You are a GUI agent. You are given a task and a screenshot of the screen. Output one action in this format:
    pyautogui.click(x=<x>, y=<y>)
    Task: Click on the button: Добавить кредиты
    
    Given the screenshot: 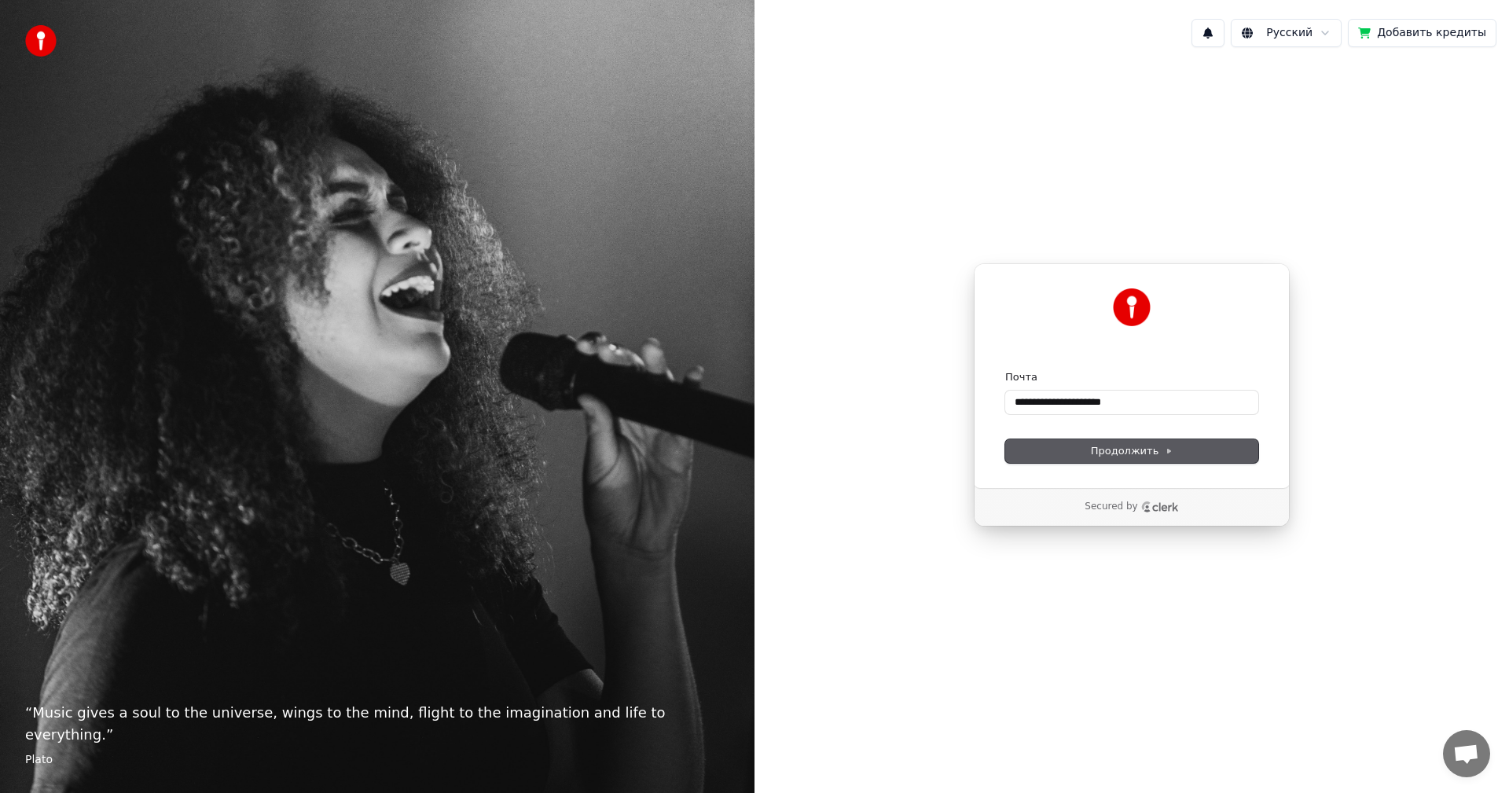 What is the action you would take?
    pyautogui.click(x=1421, y=33)
    